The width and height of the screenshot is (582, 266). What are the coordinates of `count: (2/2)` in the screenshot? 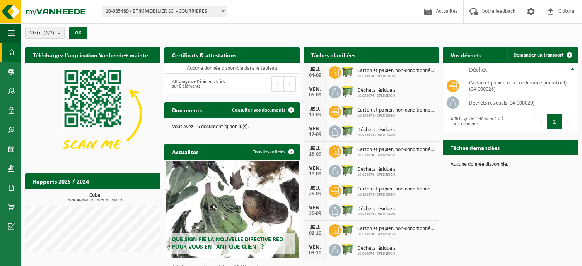 It's located at (49, 33).